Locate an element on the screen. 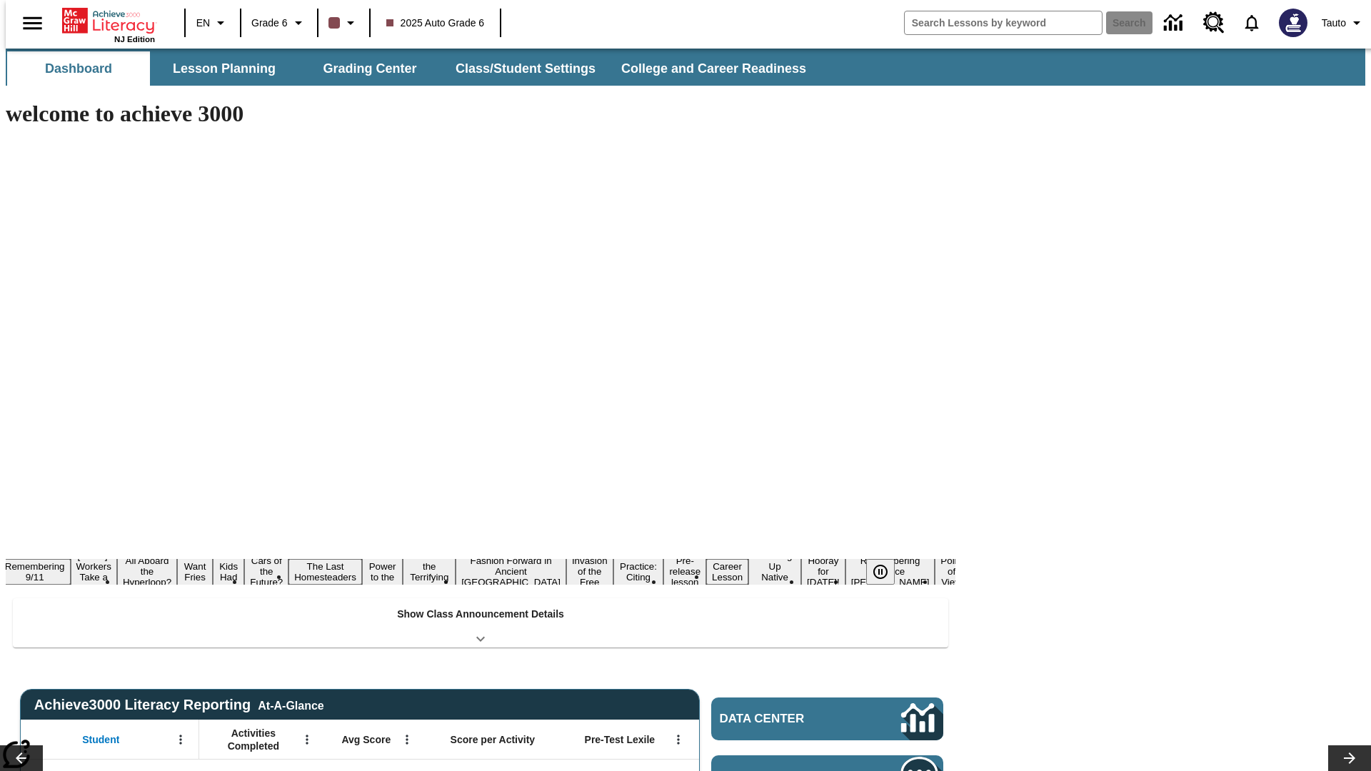 The height and width of the screenshot is (771, 1371). img: Avatar is located at coordinates (1293, 23).